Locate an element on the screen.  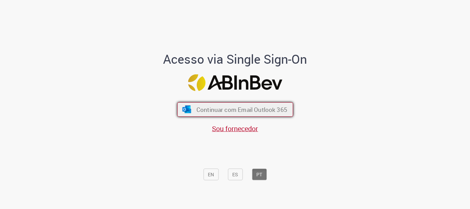
button: EN is located at coordinates (211, 175).